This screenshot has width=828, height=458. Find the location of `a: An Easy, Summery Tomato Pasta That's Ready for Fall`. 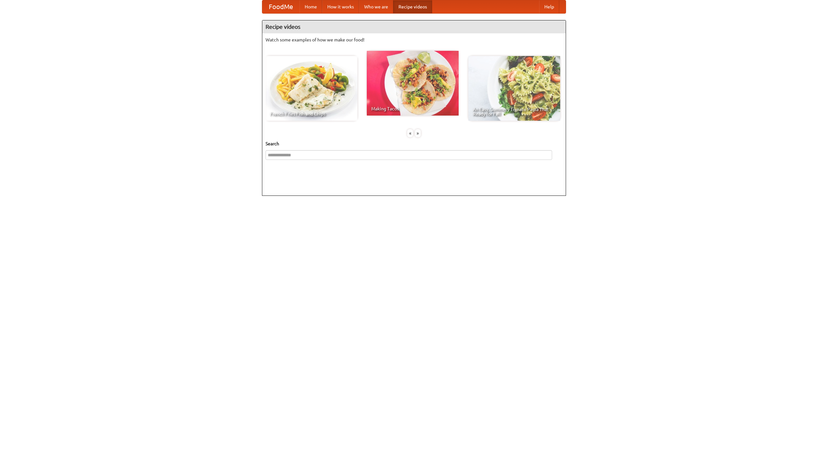

a: An Easy, Summery Tomato Pasta That's Ready for Fall is located at coordinates (514, 88).